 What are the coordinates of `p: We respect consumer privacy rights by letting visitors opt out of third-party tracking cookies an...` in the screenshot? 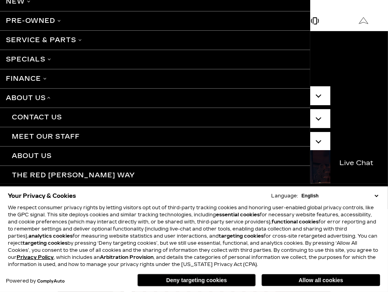 It's located at (194, 236).